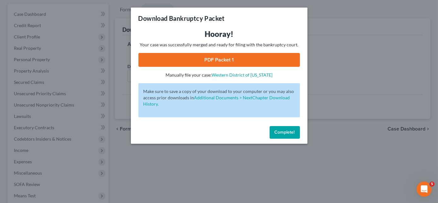  Describe the element at coordinates (182, 18) in the screenshot. I see `h3: Download Bankruptcy Packet` at that location.